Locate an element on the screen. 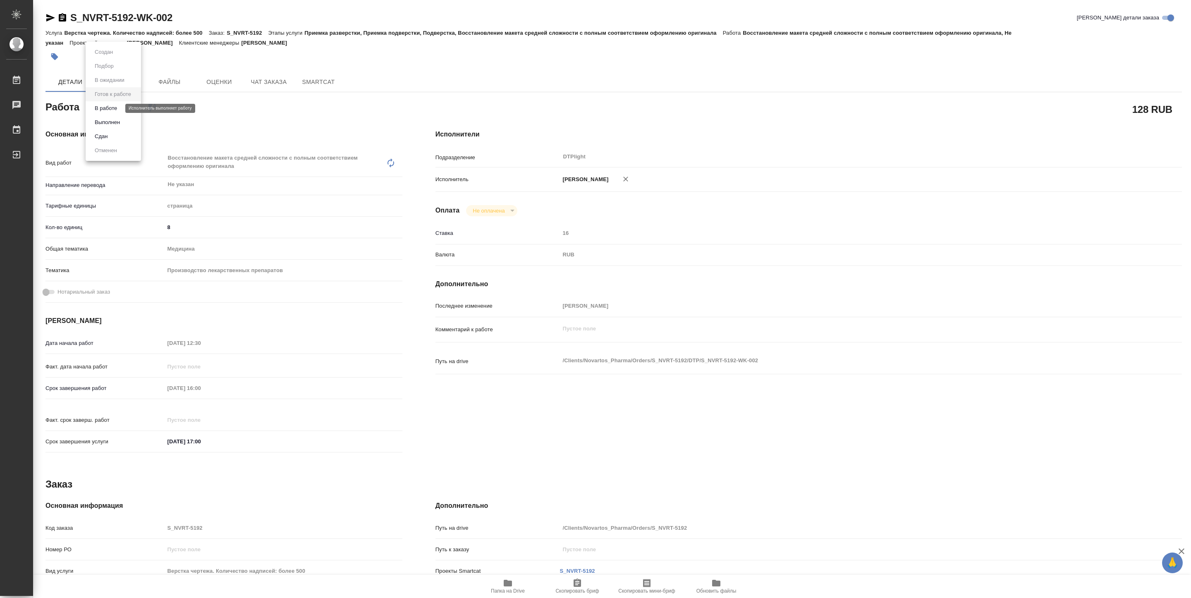  button: Отменен is located at coordinates (106, 151).